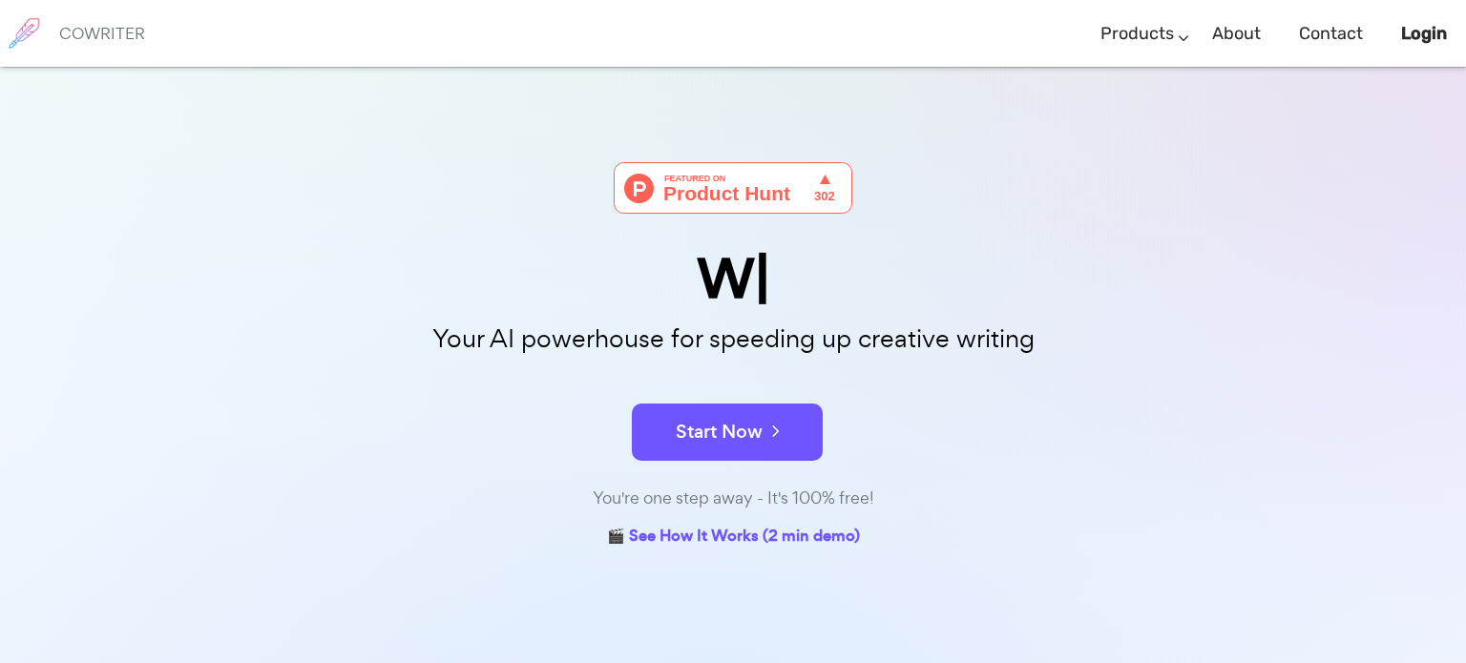 Image resolution: width=1466 pixels, height=663 pixels. I want to click on div: You're one step away - It's 100% free!, so click(733, 498).